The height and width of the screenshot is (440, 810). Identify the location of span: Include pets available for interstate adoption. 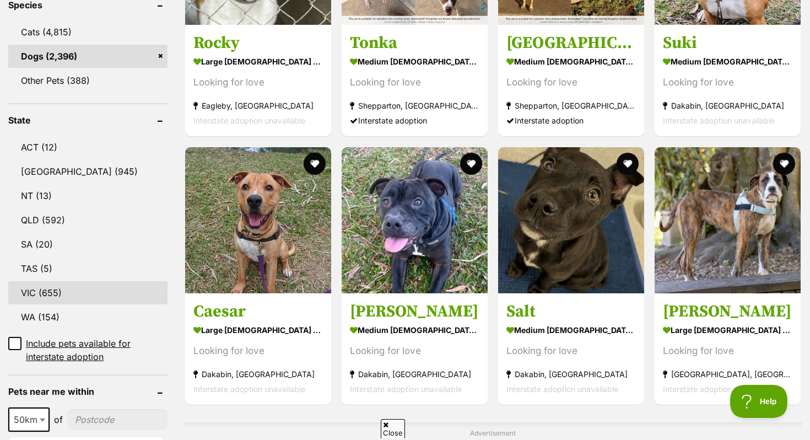
(96, 350).